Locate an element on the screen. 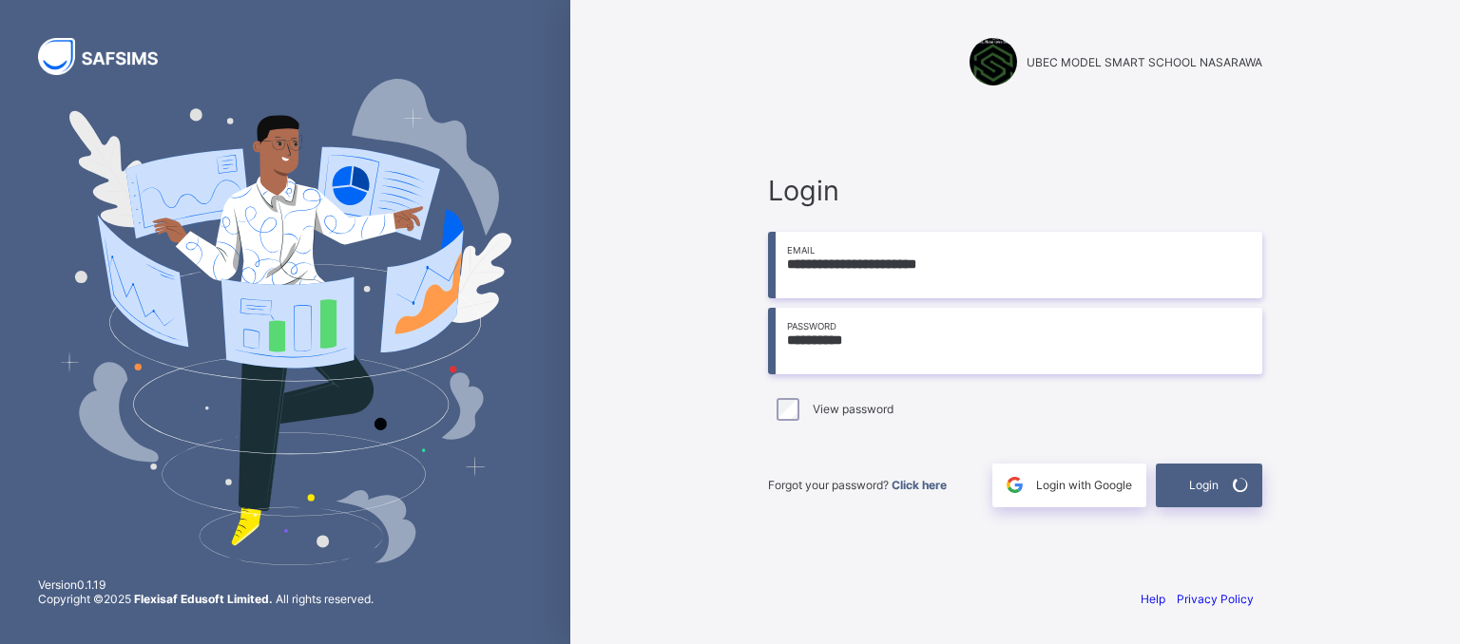 This screenshot has height=644, width=1460. img: SAFSIMS Logo is located at coordinates (109, 56).